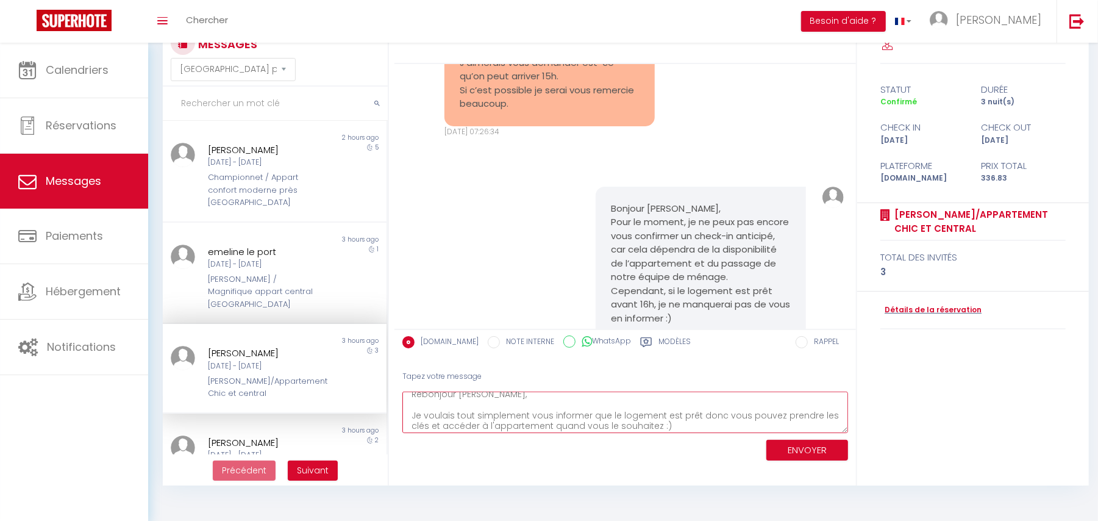  What do you see at coordinates (973, 257) in the screenshot?
I see `div: total des invités` at bounding box center [973, 257].